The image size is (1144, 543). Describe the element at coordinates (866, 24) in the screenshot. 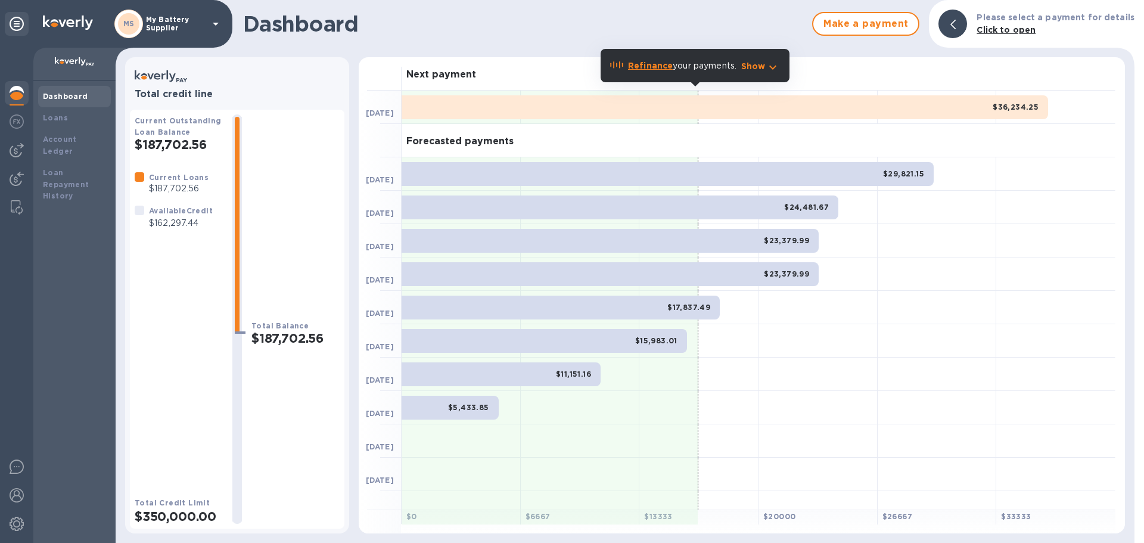

I see `button: Make a payment` at that location.